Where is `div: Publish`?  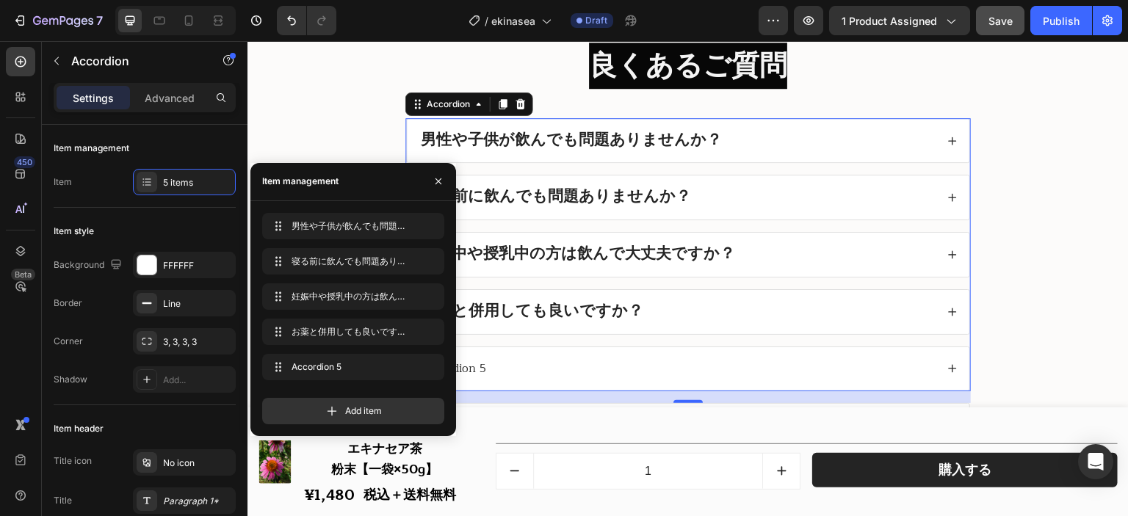 div: Publish is located at coordinates (1062, 21).